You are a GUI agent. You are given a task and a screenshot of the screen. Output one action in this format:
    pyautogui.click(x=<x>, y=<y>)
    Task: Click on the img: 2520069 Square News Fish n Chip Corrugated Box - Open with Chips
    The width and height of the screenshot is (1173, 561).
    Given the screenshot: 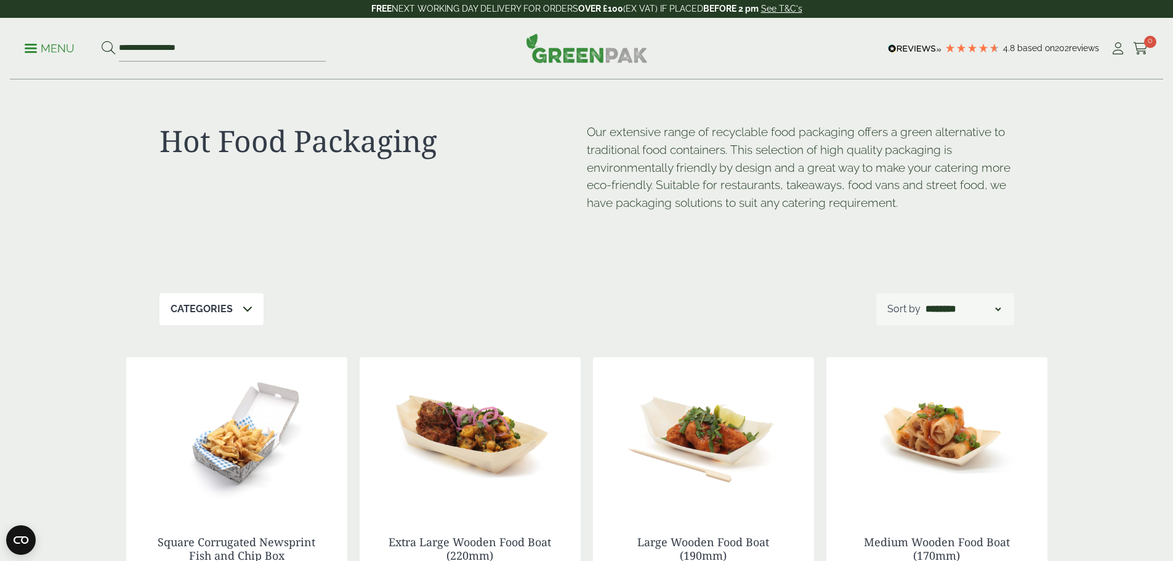 What is the action you would take?
    pyautogui.click(x=236, y=434)
    